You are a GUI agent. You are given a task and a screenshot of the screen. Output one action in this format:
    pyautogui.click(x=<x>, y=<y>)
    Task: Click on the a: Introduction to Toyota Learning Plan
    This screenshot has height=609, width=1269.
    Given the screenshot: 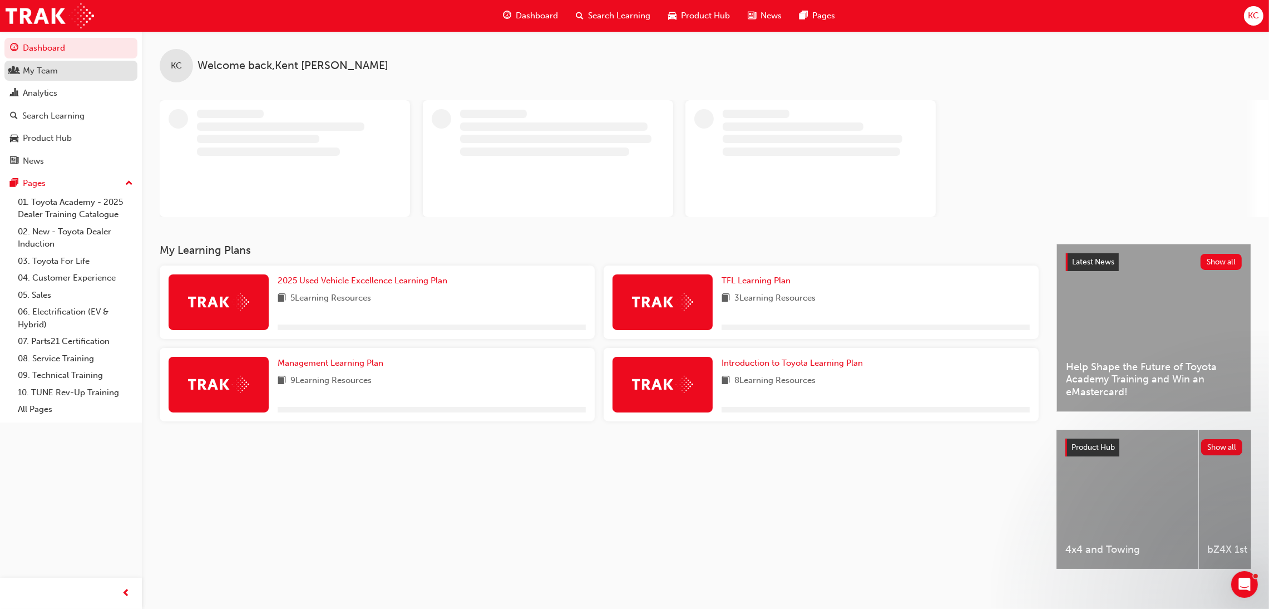 What is the action you would take?
    pyautogui.click(x=794, y=363)
    